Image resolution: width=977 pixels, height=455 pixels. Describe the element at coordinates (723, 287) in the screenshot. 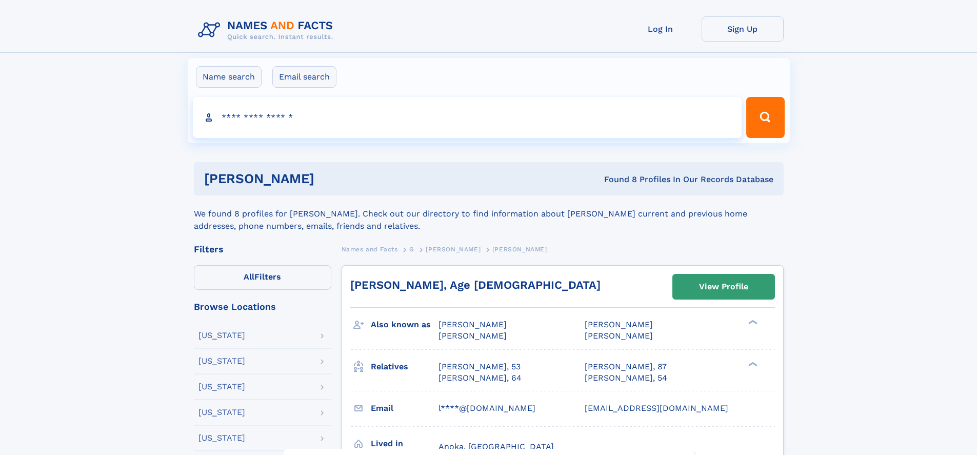

I see `div: View Profile` at that location.